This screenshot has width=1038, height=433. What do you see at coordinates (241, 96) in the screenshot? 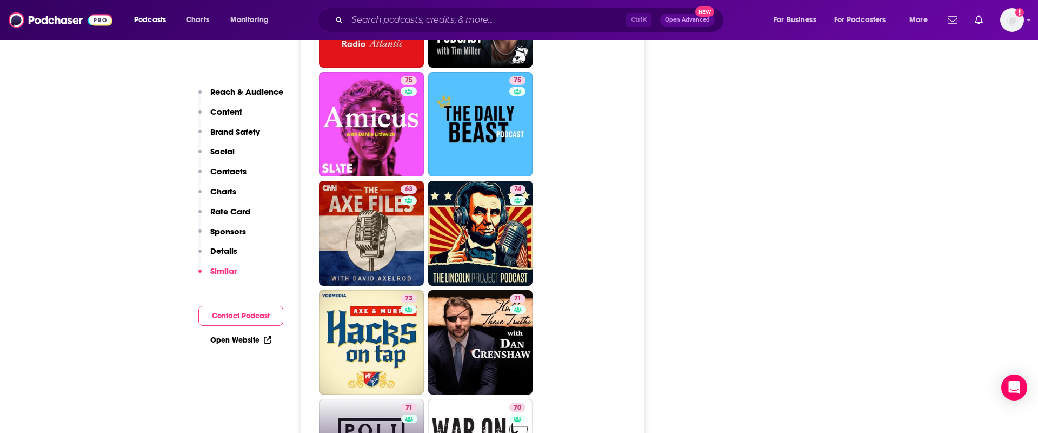
I see `button: Reach & Audience` at bounding box center [241, 96].